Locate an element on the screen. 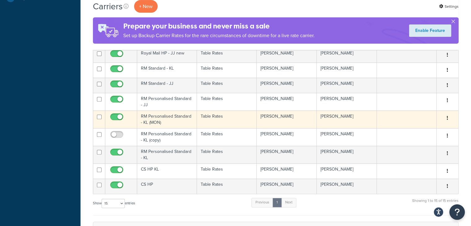 The image size is (471, 226). a: Next is located at coordinates (288, 202).